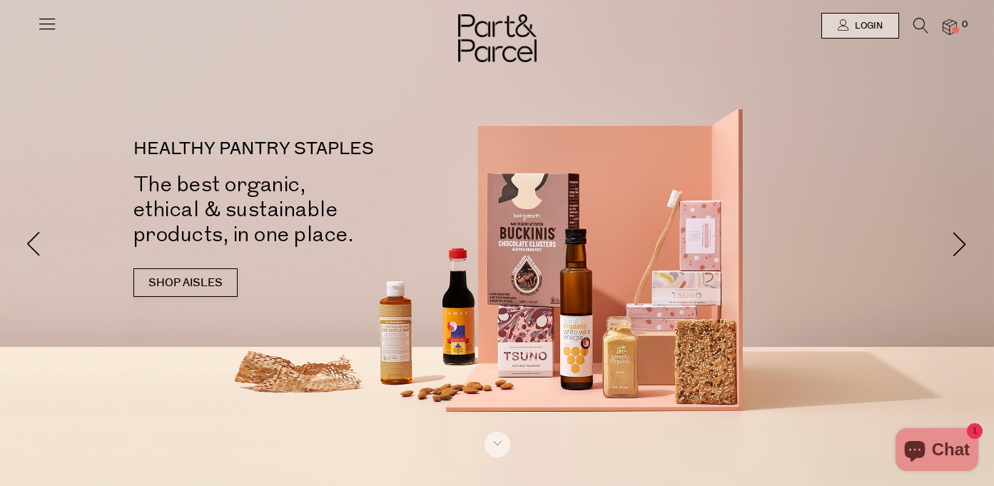 The width and height of the screenshot is (994, 486). What do you see at coordinates (860, 26) in the screenshot?
I see `a: Login` at bounding box center [860, 26].